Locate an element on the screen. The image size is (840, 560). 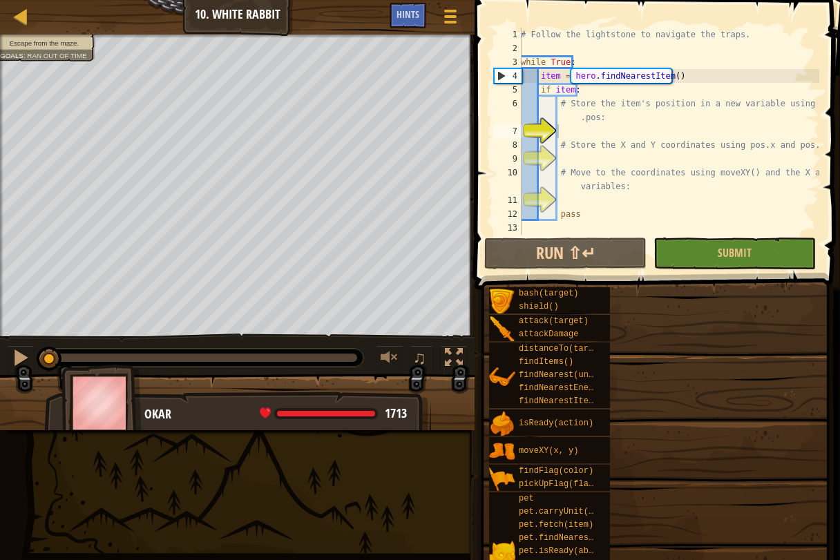
span: pet.fetch(item) is located at coordinates (556, 525).